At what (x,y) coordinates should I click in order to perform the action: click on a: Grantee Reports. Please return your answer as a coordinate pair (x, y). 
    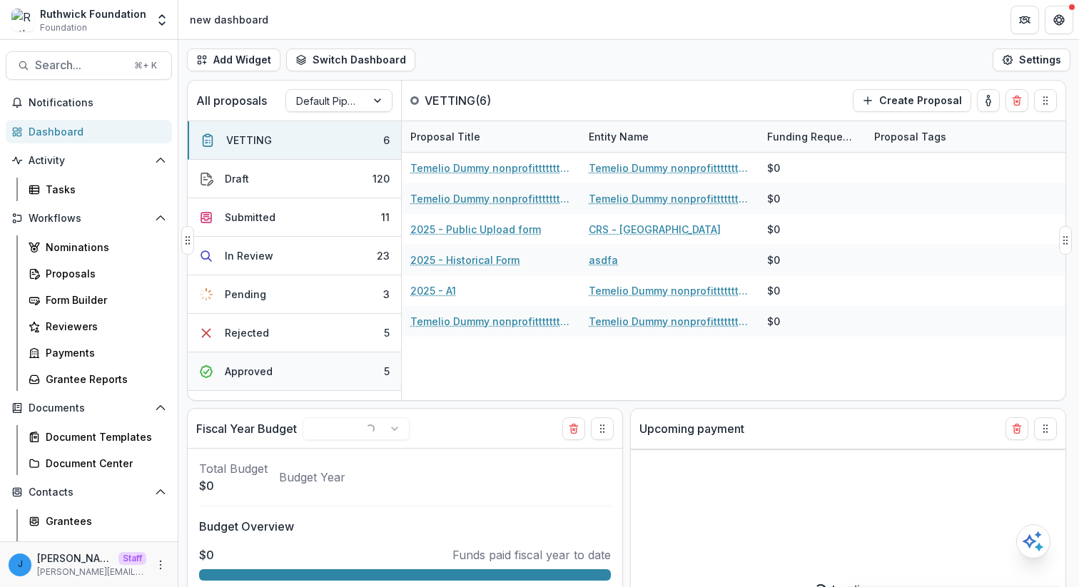
    Looking at the image, I should click on (97, 379).